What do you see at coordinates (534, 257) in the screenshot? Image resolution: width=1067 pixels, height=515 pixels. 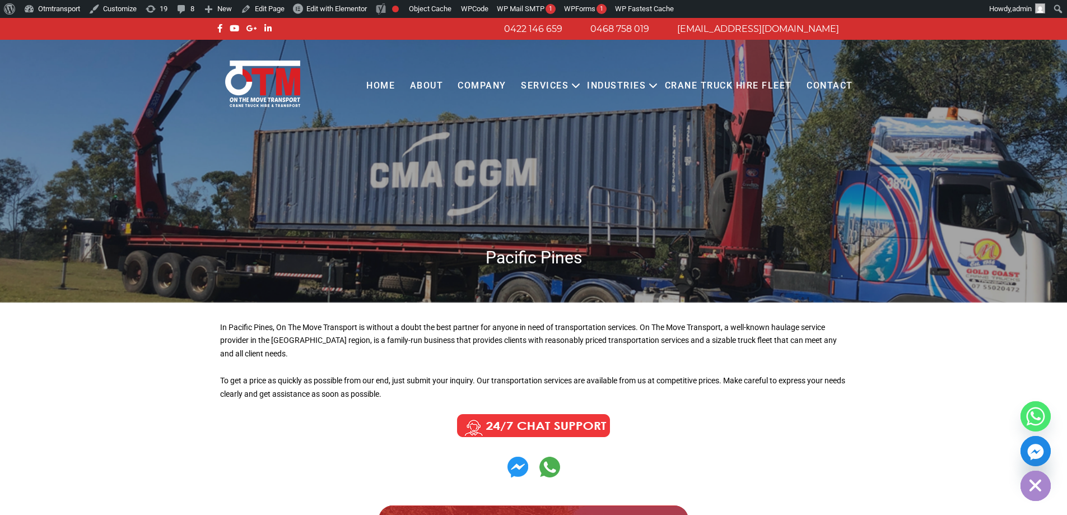 I see `h1: Pacific Pines` at bounding box center [534, 257].